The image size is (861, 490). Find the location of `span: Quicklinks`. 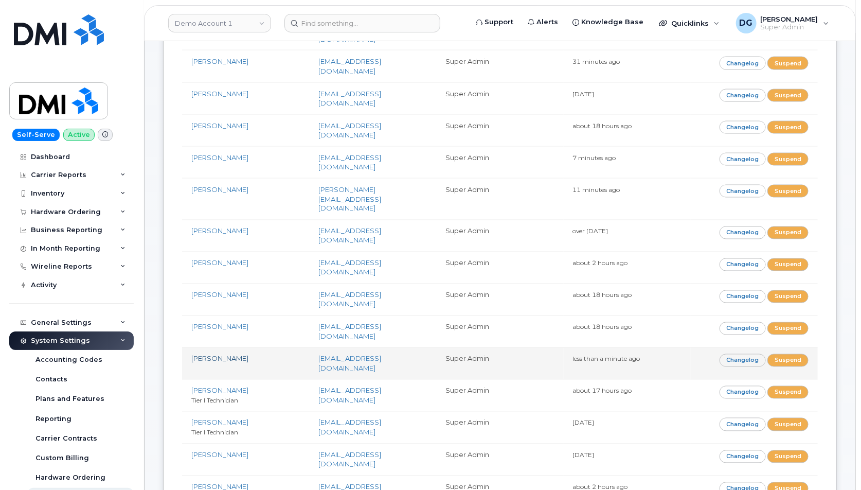

span: Quicklinks is located at coordinates (690, 23).